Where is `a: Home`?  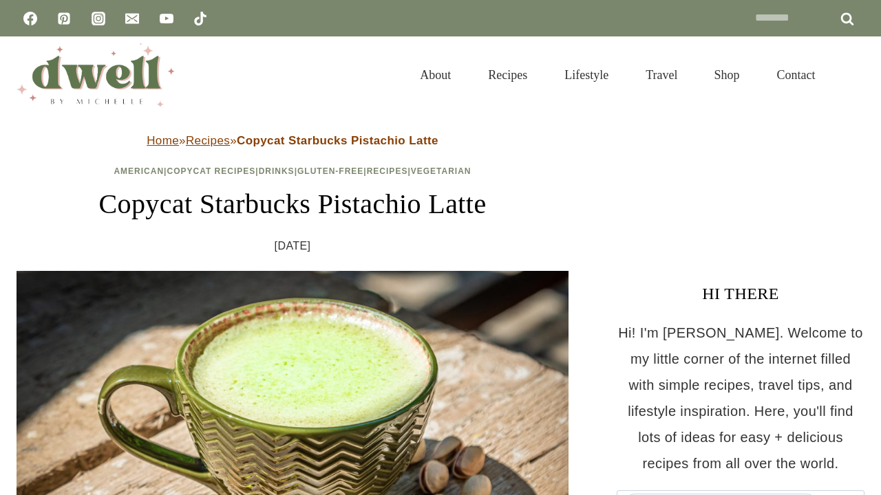
a: Home is located at coordinates (162, 140).